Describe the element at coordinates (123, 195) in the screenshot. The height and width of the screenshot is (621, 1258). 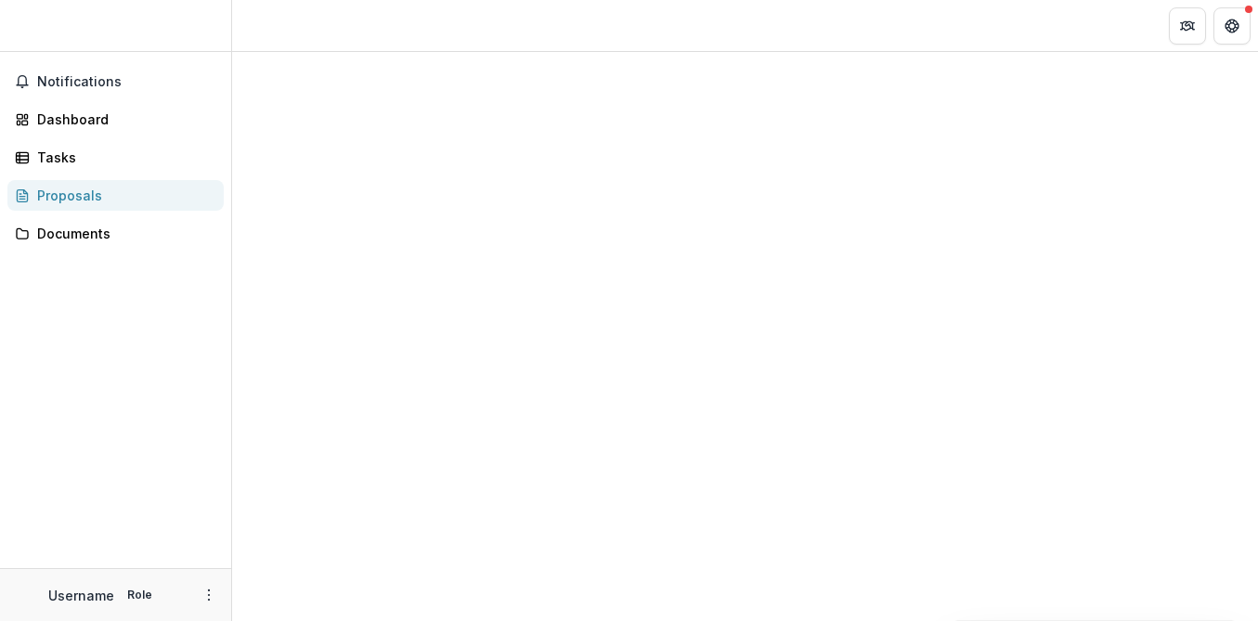
I see `div: Proposals` at that location.